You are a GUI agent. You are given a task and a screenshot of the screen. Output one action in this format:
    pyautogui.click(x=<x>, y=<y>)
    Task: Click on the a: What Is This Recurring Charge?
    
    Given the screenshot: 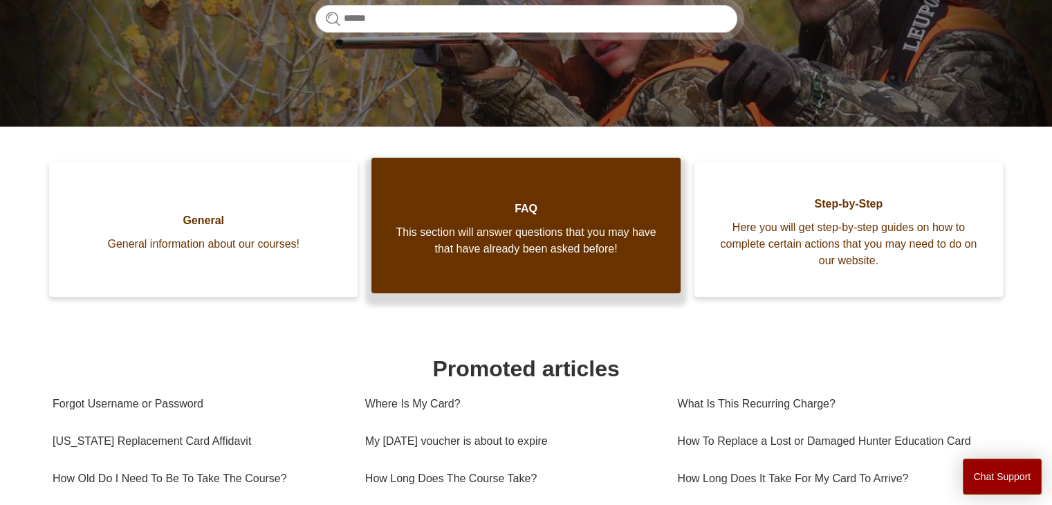 What is the action you would take?
    pyautogui.click(x=834, y=404)
    